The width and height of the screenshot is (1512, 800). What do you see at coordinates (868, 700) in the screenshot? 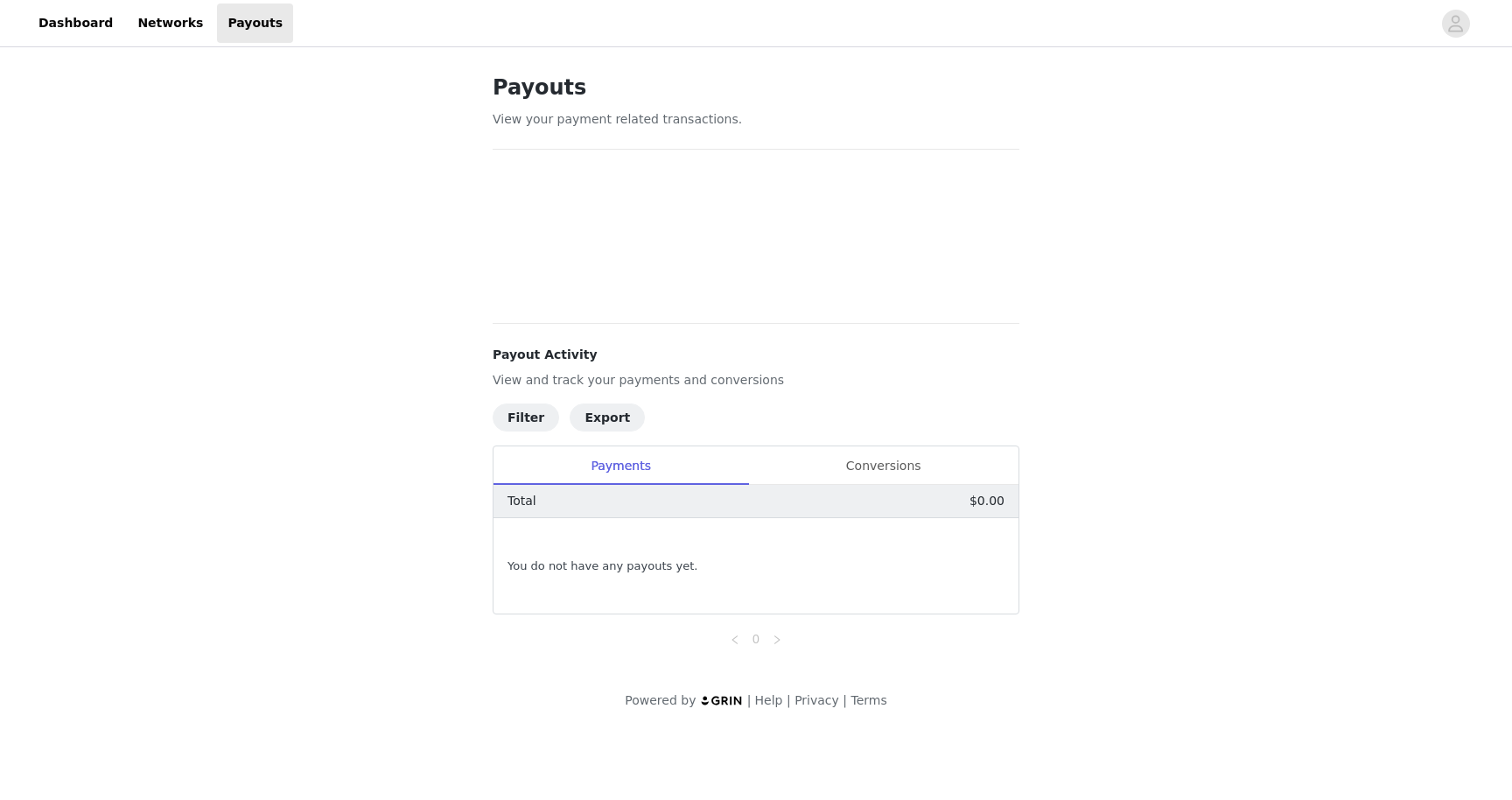
I see `a: Terms` at bounding box center [868, 700].